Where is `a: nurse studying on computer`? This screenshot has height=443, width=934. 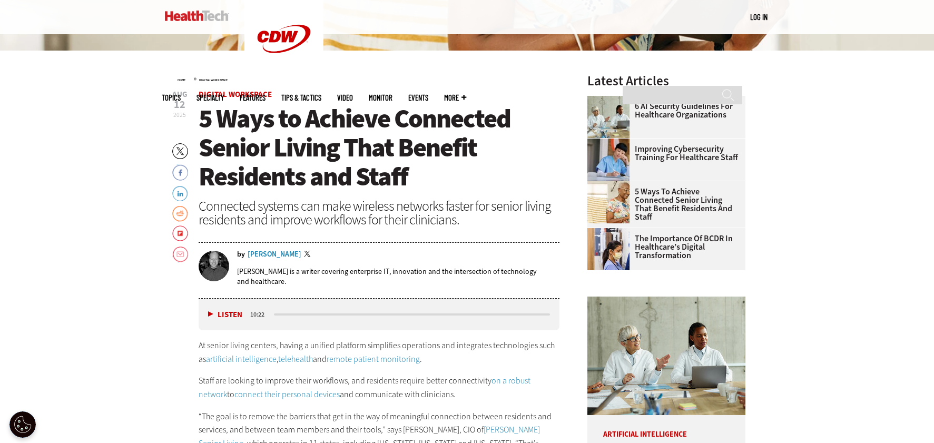
a: nurse studying on computer is located at coordinates (611, 143).